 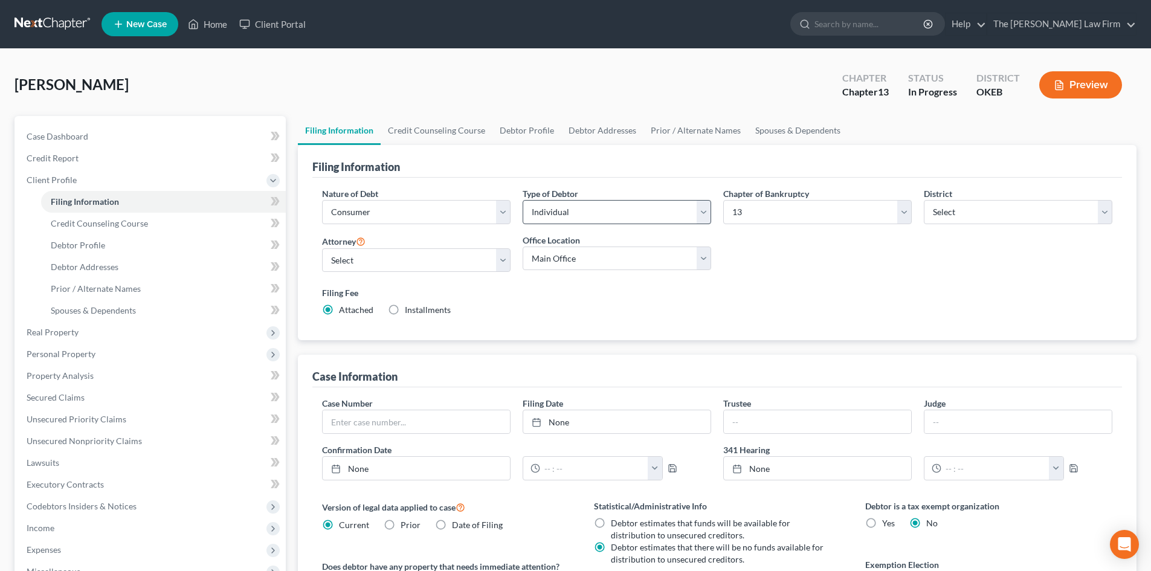 I want to click on label: Judge, so click(x=935, y=403).